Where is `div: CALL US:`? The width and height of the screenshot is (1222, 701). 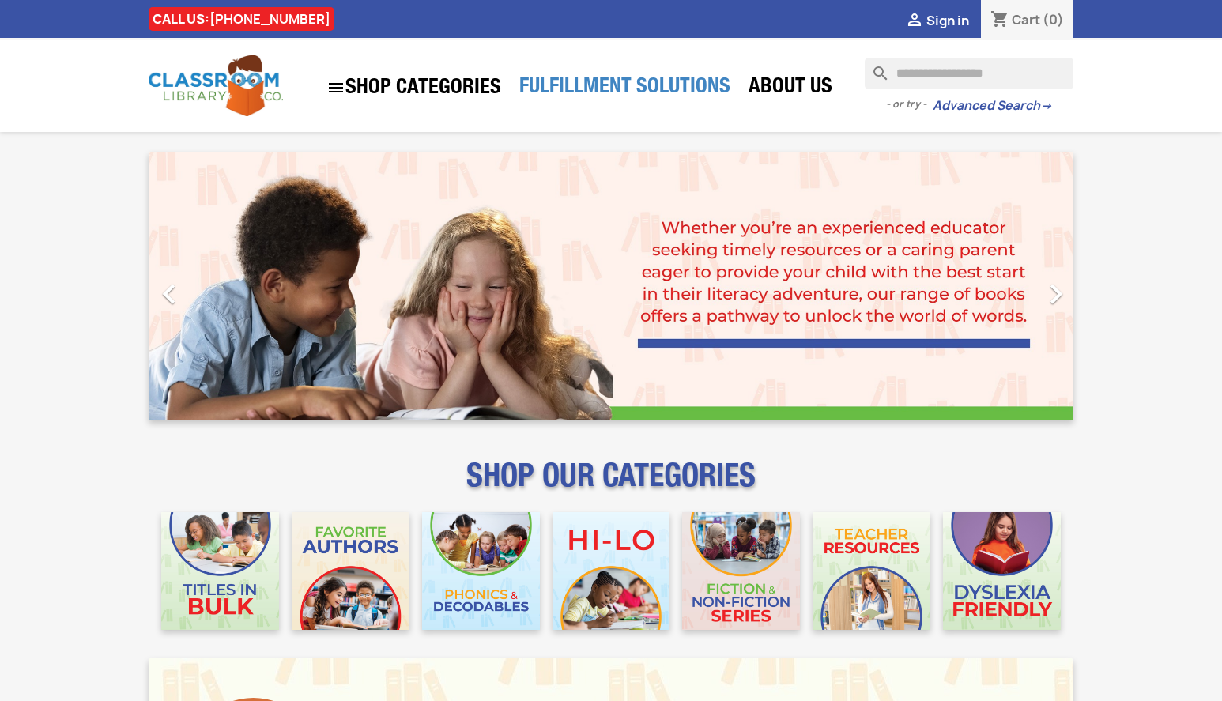
div: CALL US: is located at coordinates (241, 19).